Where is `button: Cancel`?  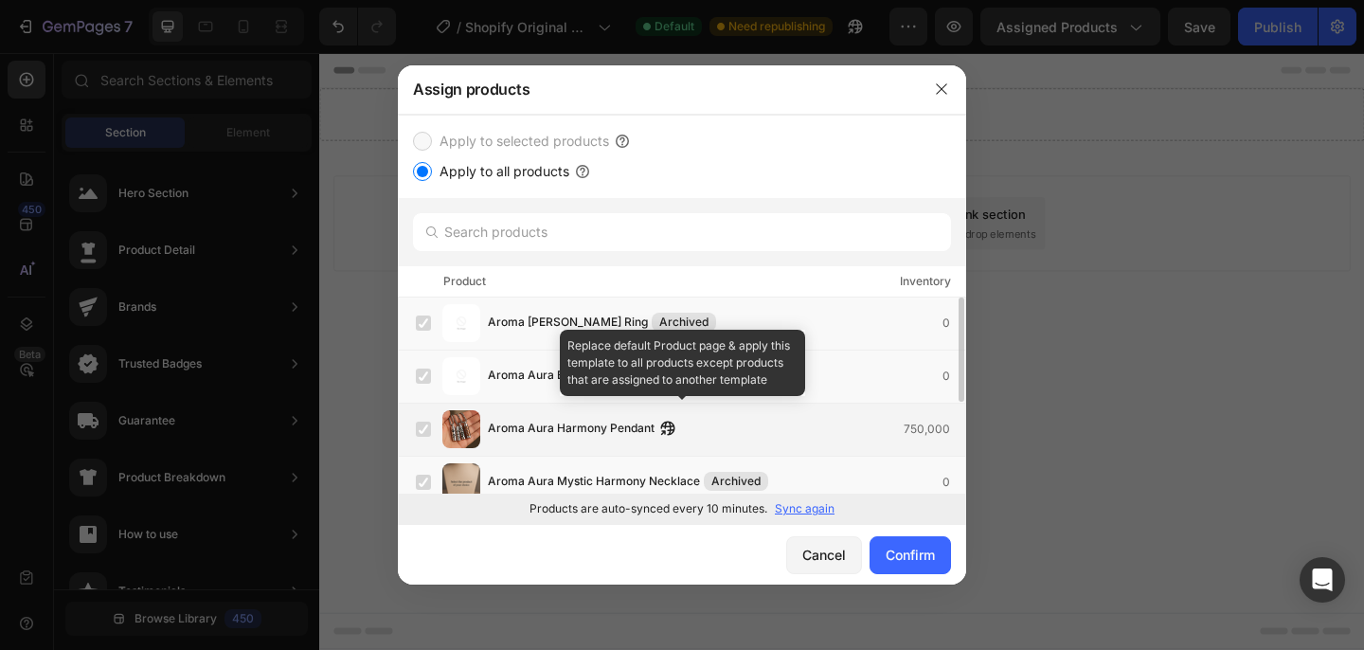
button: Cancel is located at coordinates (824, 555).